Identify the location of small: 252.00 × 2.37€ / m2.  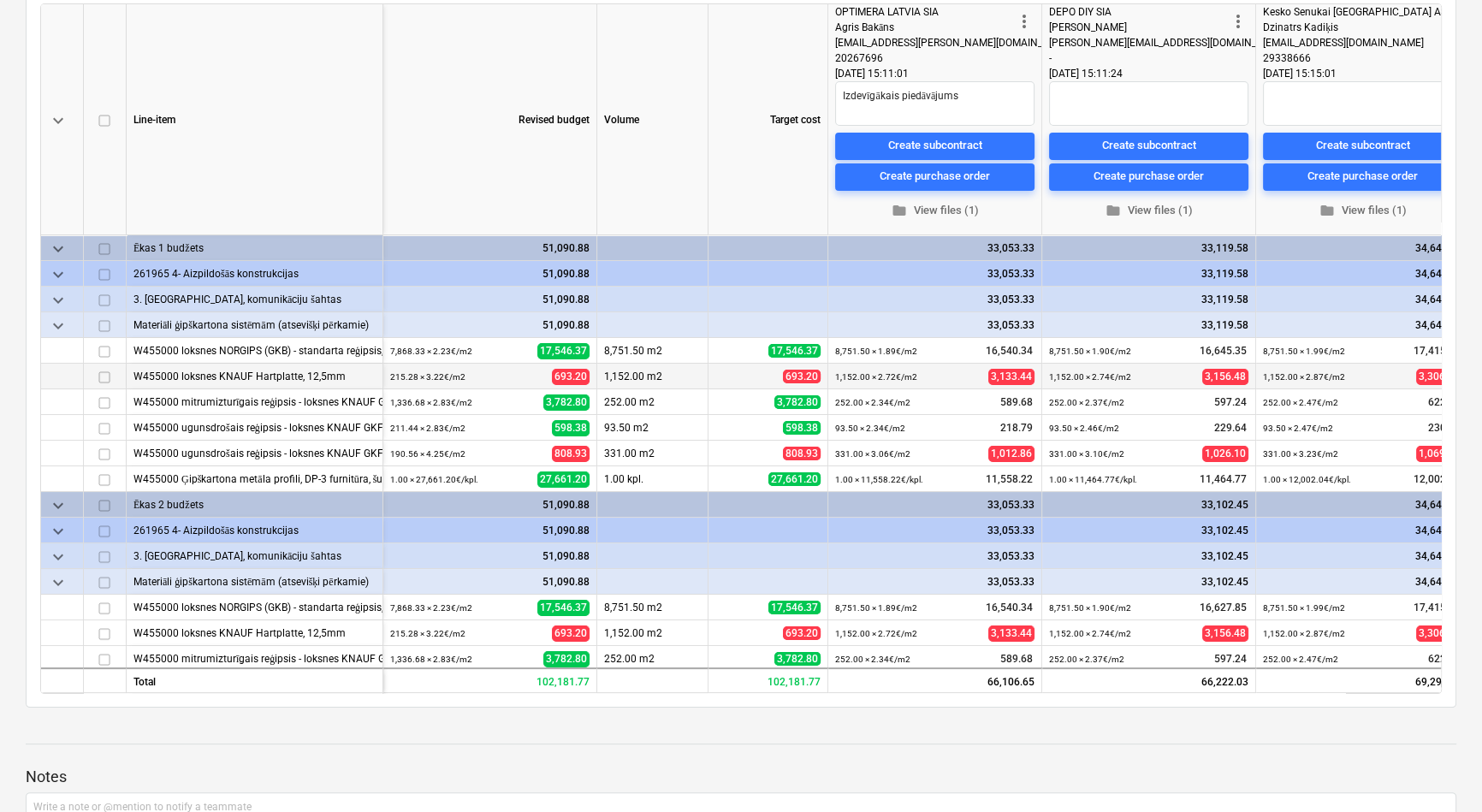
(1086, 402).